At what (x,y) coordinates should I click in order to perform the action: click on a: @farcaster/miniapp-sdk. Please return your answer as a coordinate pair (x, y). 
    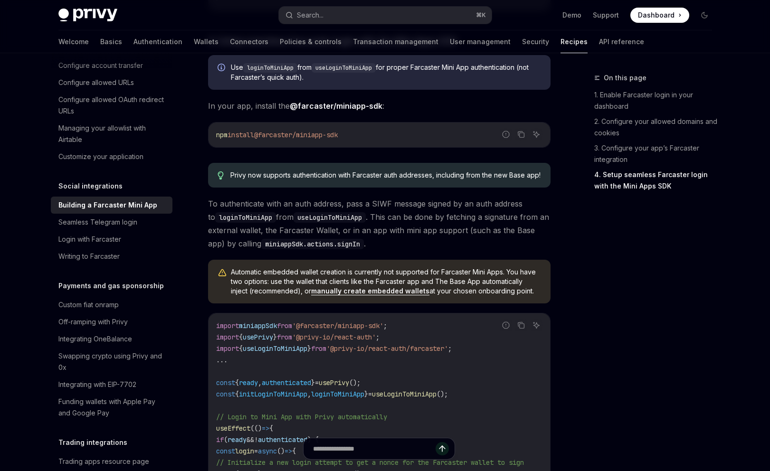
    Looking at the image, I should click on (336, 106).